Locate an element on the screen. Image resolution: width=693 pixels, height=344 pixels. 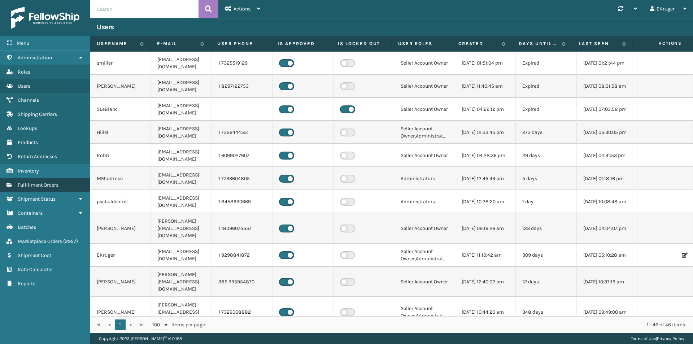
td: 1 day is located at coordinates (546, 202).